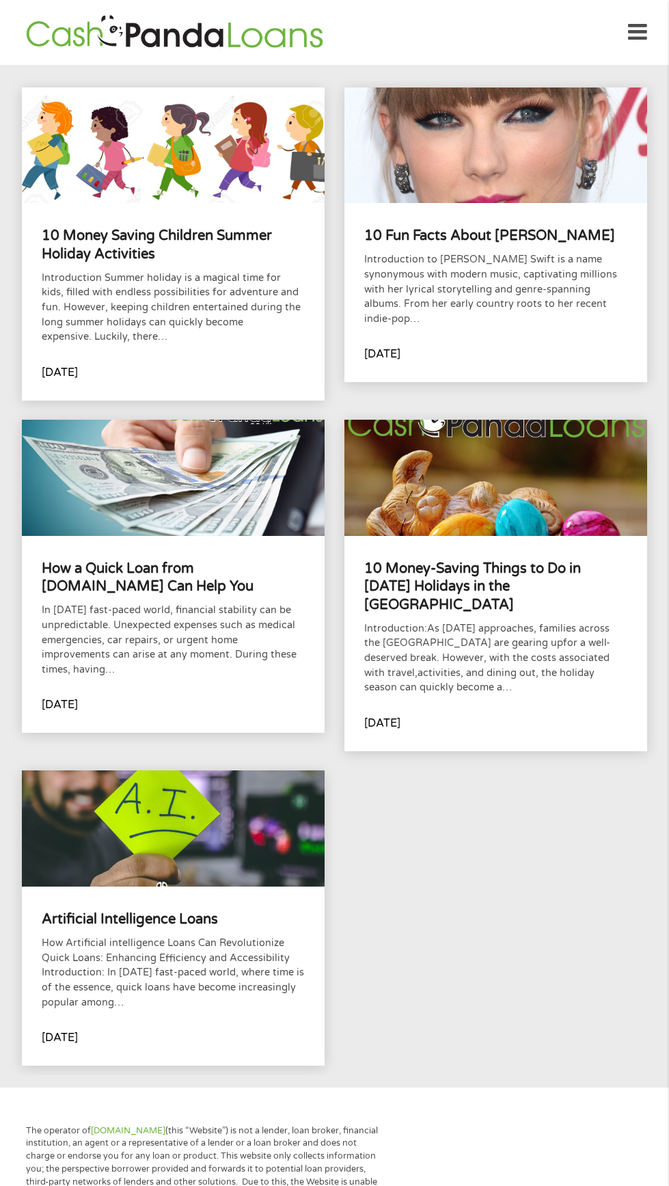  What do you see at coordinates (173, 245) in the screenshot?
I see `h4: 10 Money Saving Children Summer Holiday Activities` at bounding box center [173, 245].